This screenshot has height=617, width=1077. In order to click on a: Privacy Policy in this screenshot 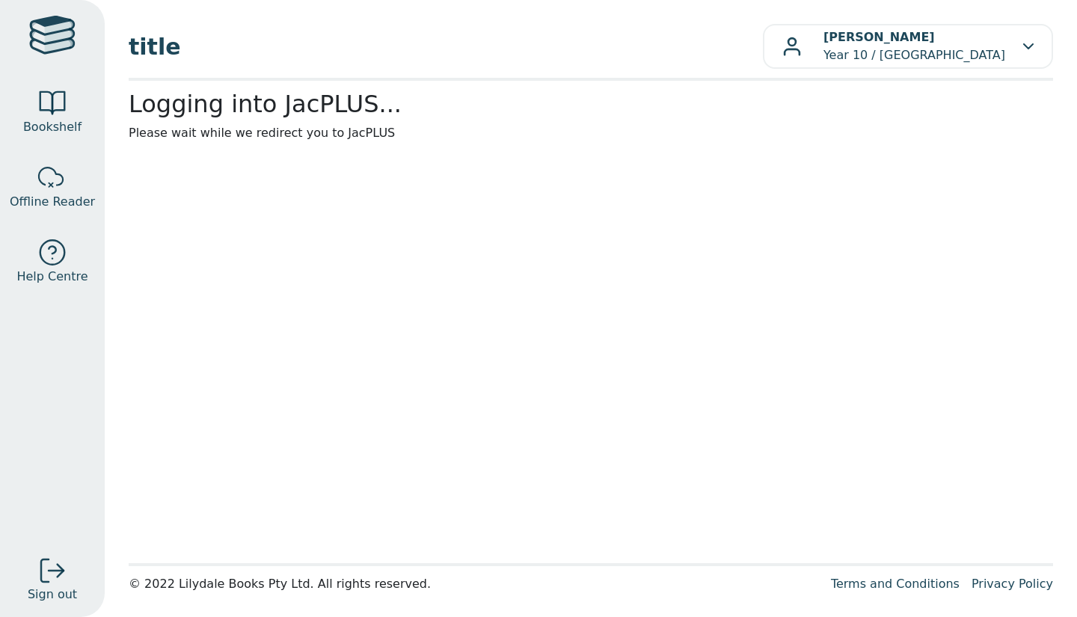, I will do `click(1012, 583)`.